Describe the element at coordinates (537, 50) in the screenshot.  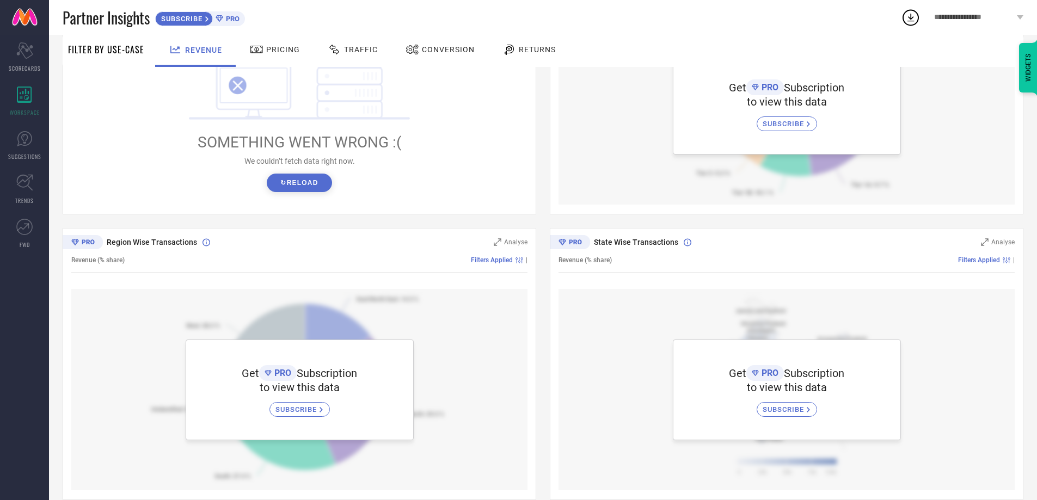
I see `span: Returns` at that location.